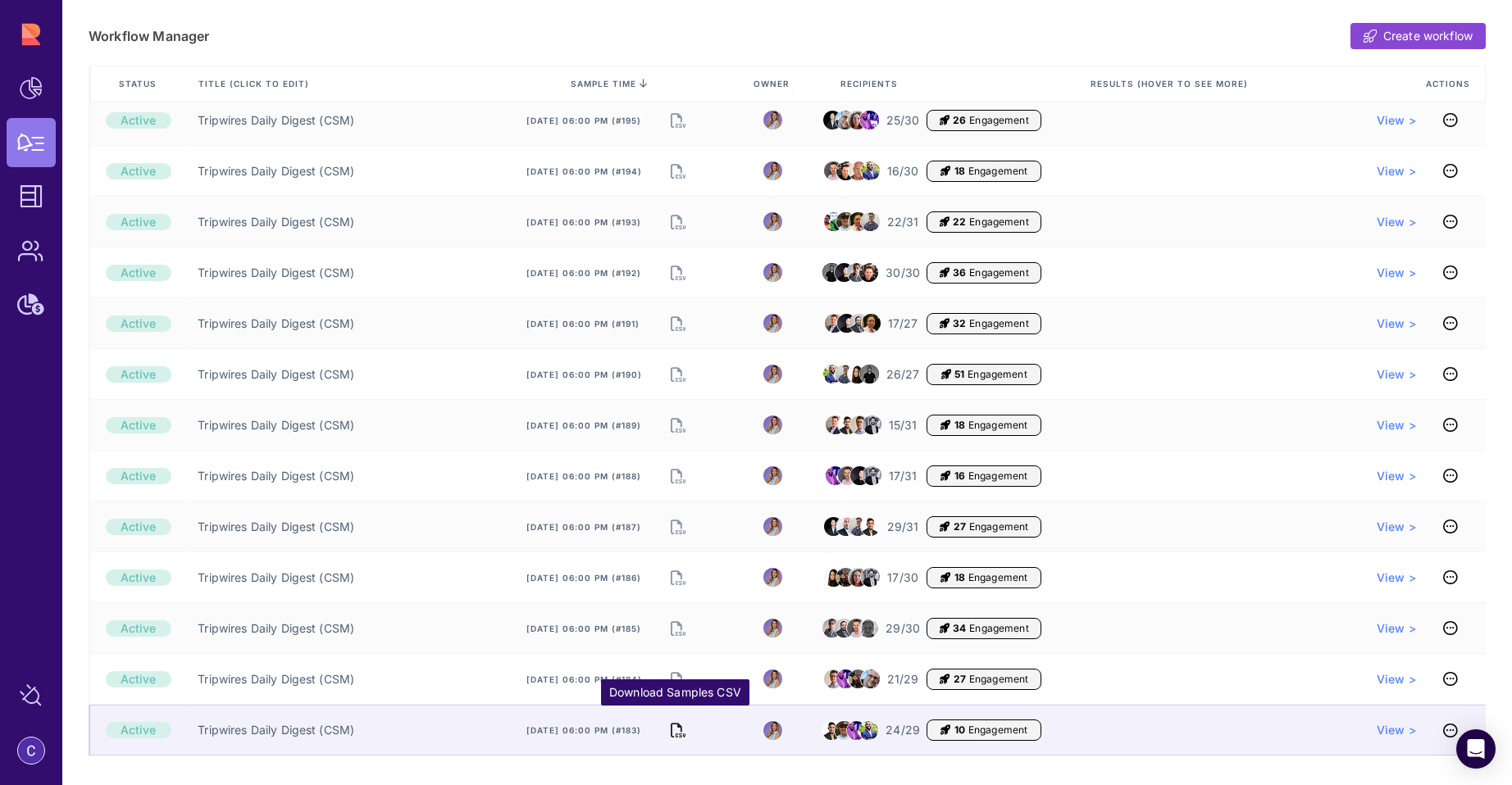 The image size is (1512, 785). What do you see at coordinates (833, 526) in the screenshot?
I see `img: 7600965618389_dd7b84563ae7c0d8f3d6_32.jpg` at bounding box center [833, 526].